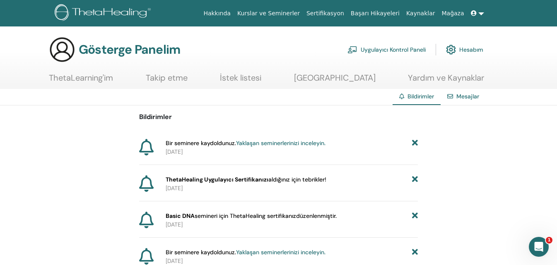  What do you see at coordinates (241, 81) in the screenshot?
I see `a: İstek listesi` at bounding box center [241, 81].